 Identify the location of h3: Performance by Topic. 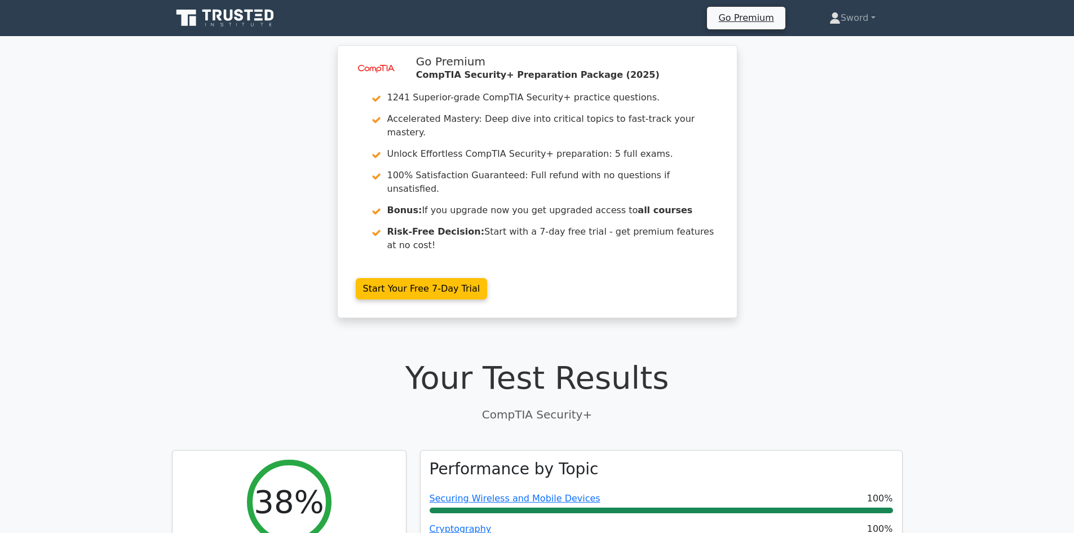
(514, 469).